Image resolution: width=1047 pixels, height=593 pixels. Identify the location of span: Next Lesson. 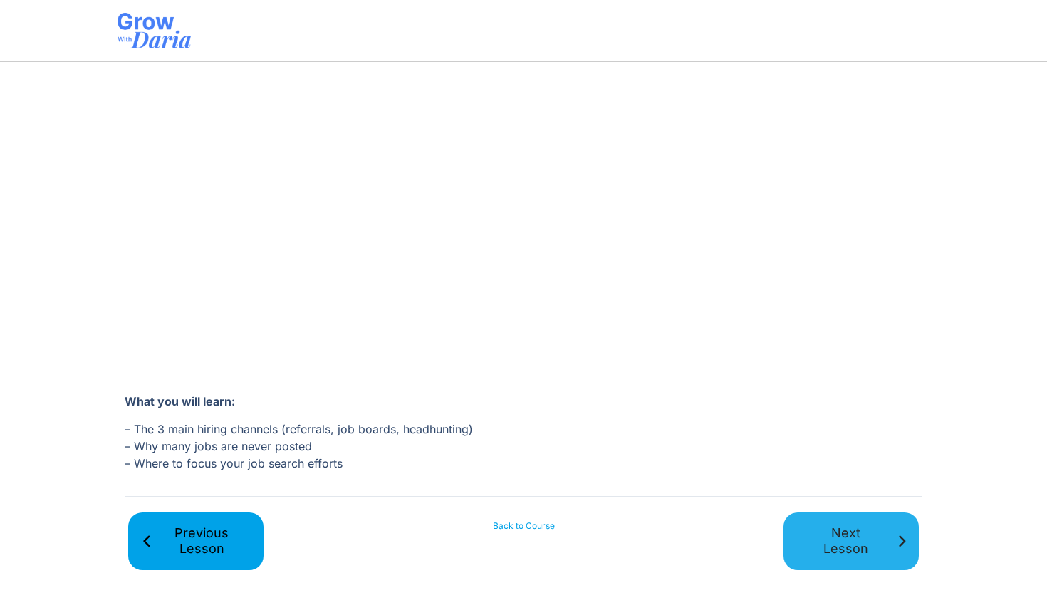
(846, 541).